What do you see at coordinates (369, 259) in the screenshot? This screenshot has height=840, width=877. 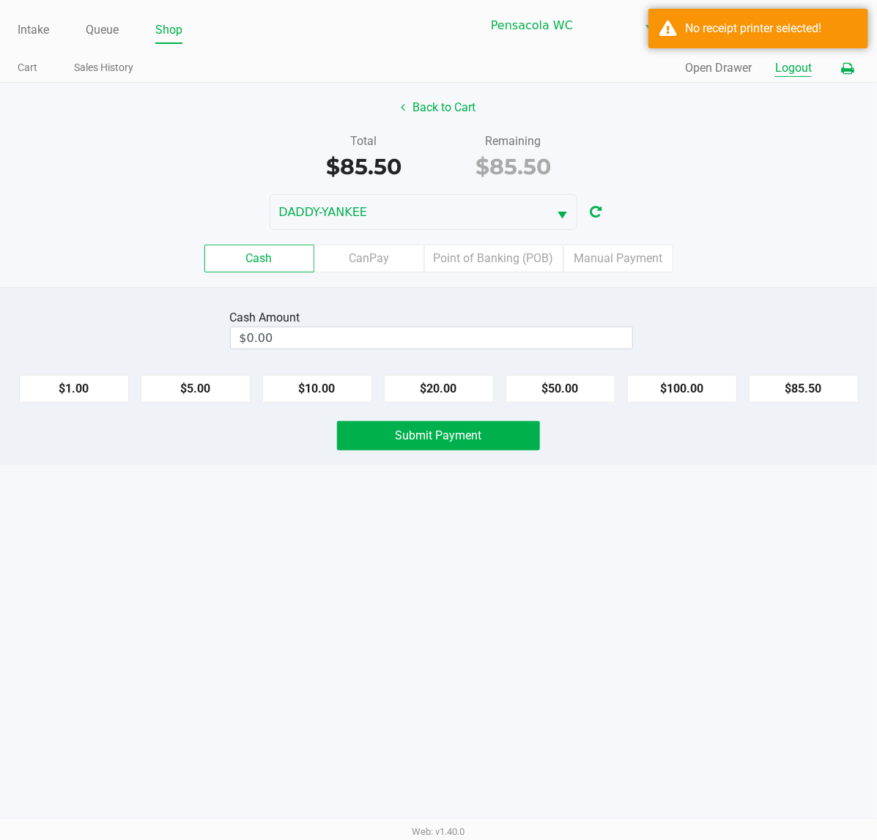 I see `label: CanPay` at bounding box center [369, 259].